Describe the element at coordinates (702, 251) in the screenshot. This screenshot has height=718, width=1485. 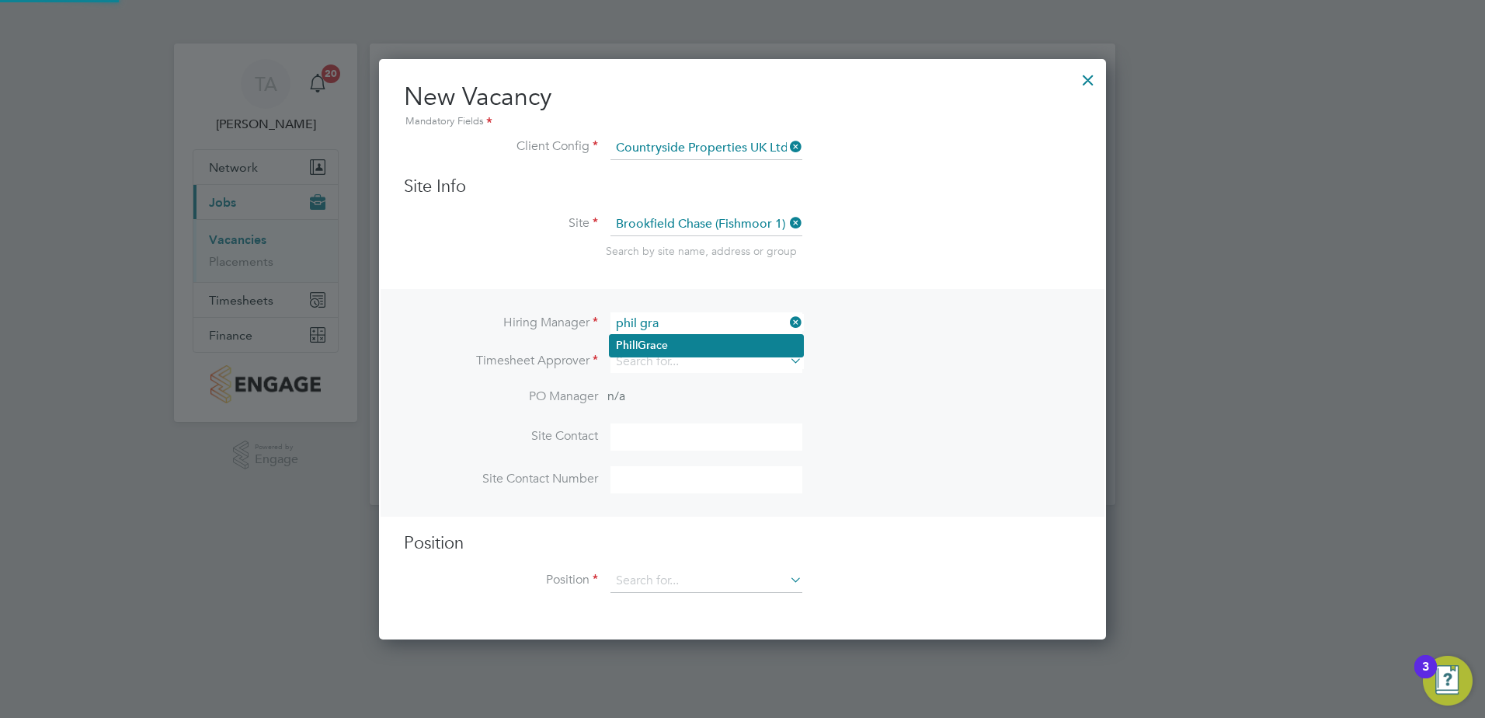
I see `span: Search by site name, address or group` at that location.